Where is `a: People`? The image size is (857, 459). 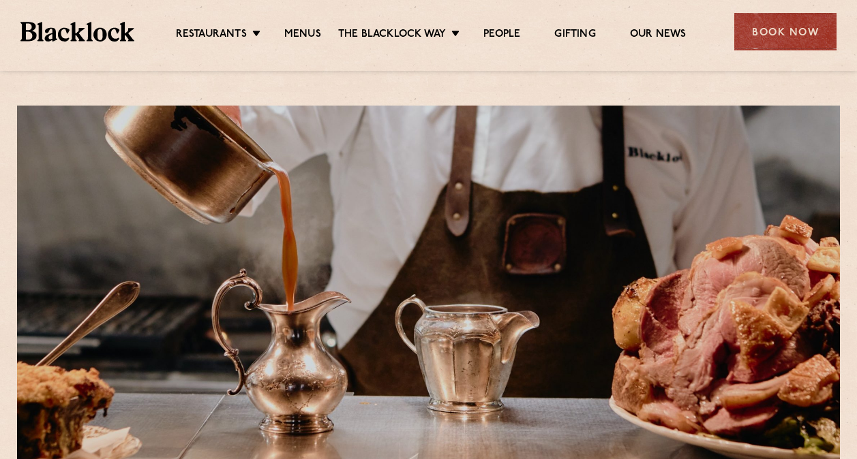 a: People is located at coordinates (502, 35).